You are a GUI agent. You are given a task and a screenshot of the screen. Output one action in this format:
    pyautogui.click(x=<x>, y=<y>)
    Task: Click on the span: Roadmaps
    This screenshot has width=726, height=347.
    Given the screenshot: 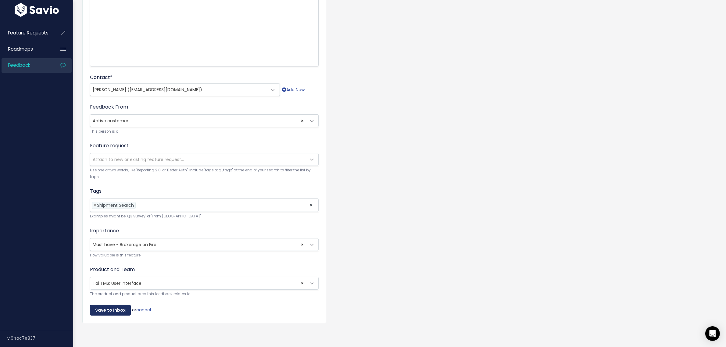 What is the action you would take?
    pyautogui.click(x=20, y=49)
    